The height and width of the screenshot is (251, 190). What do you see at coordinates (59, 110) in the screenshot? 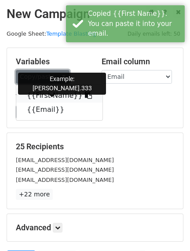
I see `a: {{Email}}` at bounding box center [59, 110].